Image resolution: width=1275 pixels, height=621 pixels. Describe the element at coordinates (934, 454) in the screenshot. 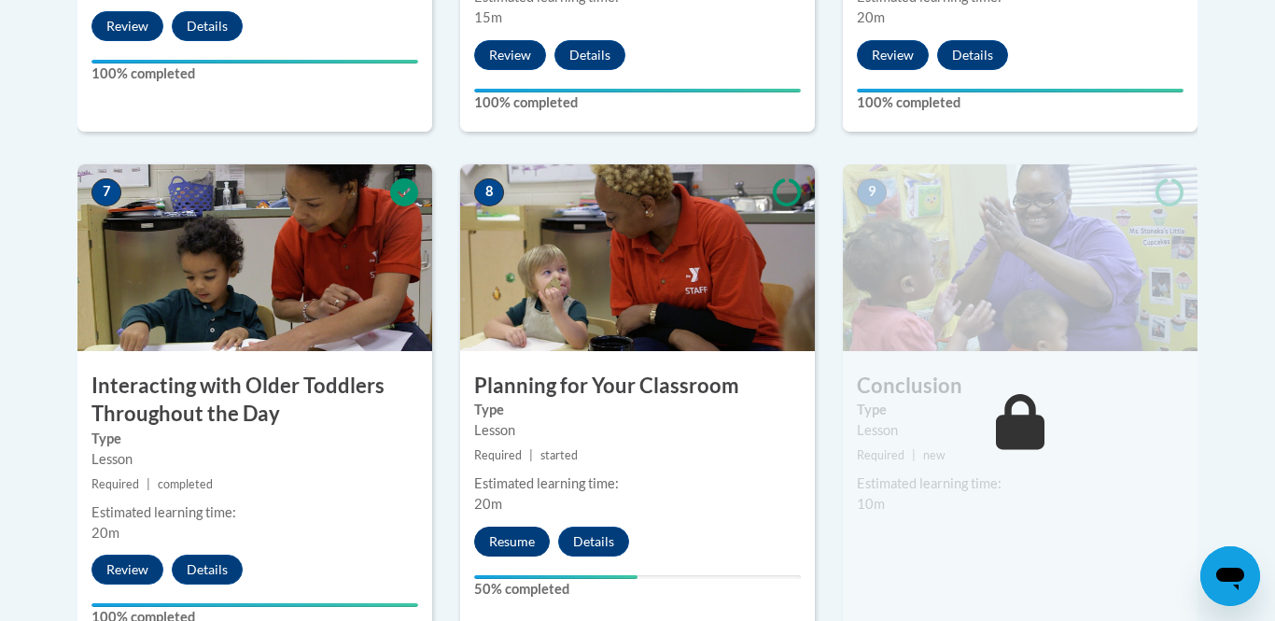

I see `span: new` at that location.